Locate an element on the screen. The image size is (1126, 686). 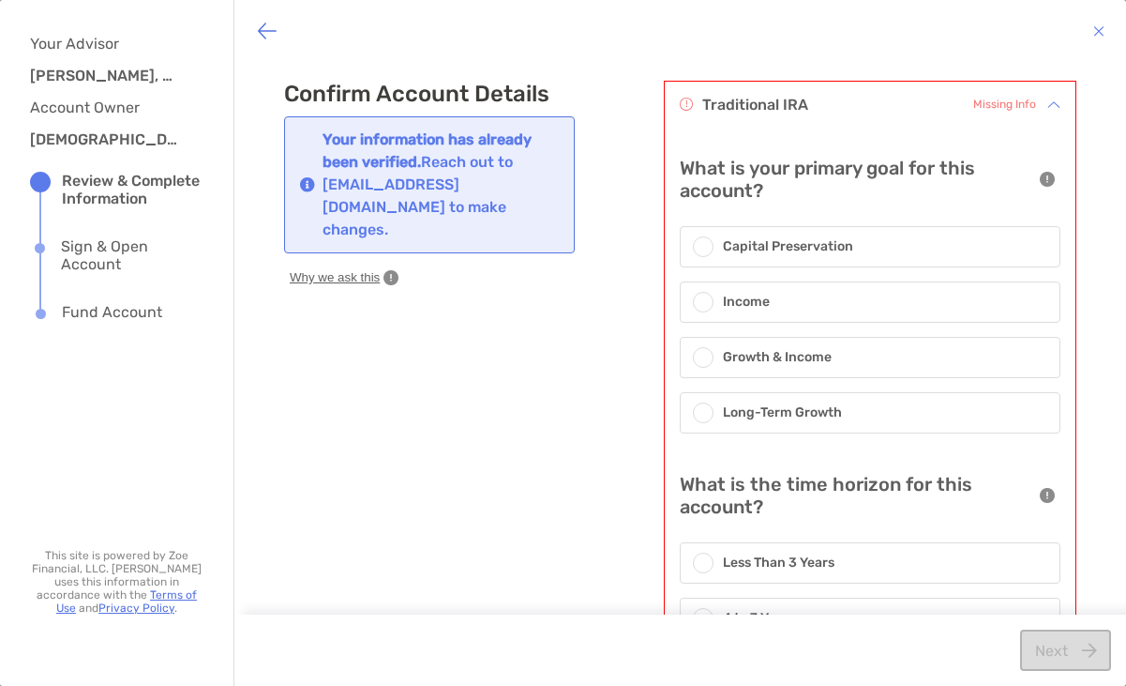
h6: Long-Term Growth is located at coordinates (782, 413).